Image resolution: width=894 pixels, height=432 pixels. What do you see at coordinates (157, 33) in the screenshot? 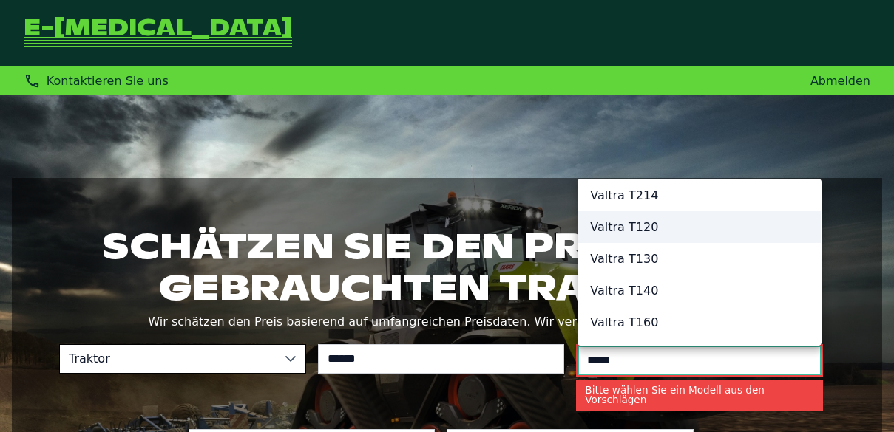
I see `a: Zurück zur Startseite` at bounding box center [157, 33].